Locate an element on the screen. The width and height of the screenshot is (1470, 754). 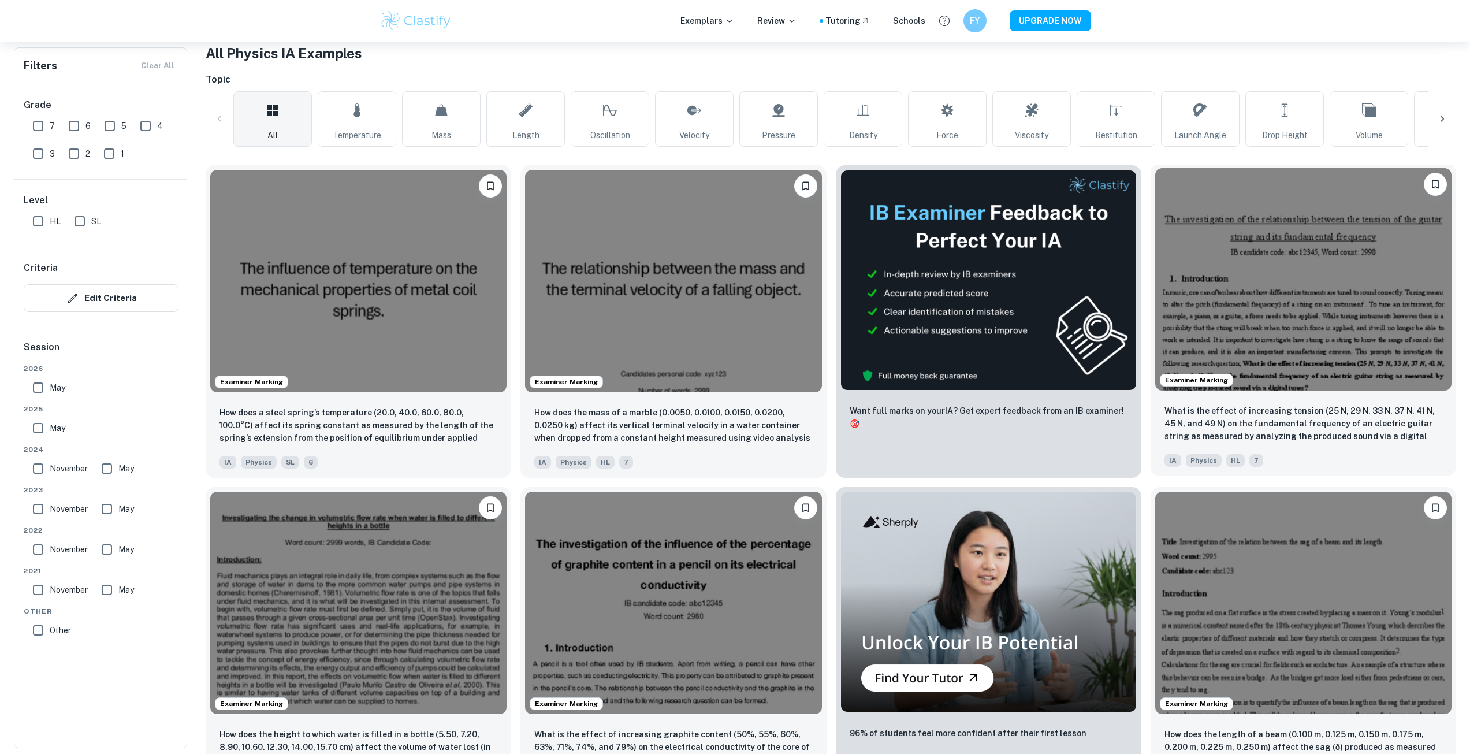
span: Restitution is located at coordinates (1116, 135).